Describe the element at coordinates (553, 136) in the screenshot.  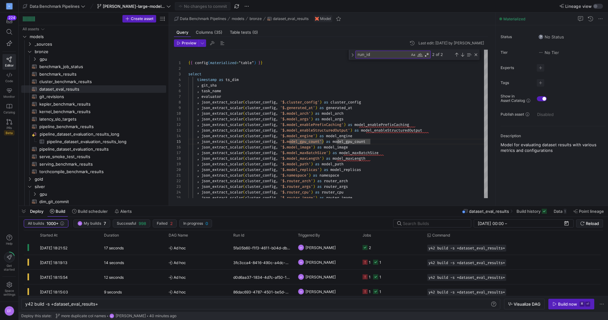
I see `p: Description` at that location.